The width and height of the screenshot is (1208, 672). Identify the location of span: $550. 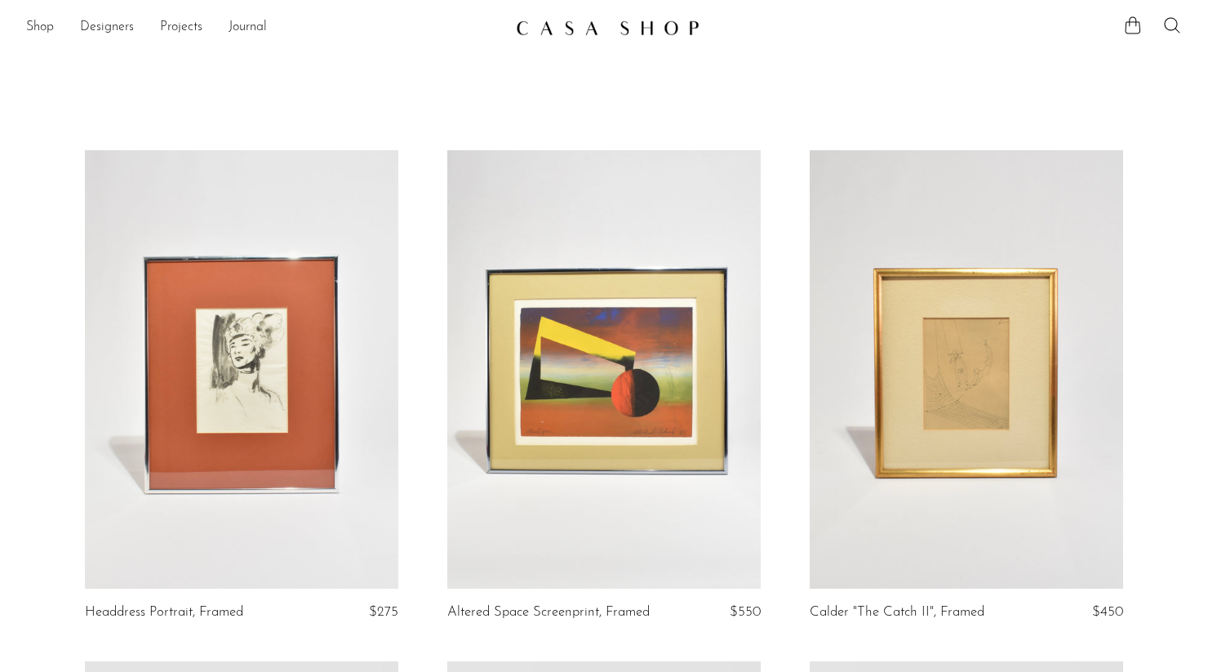
(745, 611).